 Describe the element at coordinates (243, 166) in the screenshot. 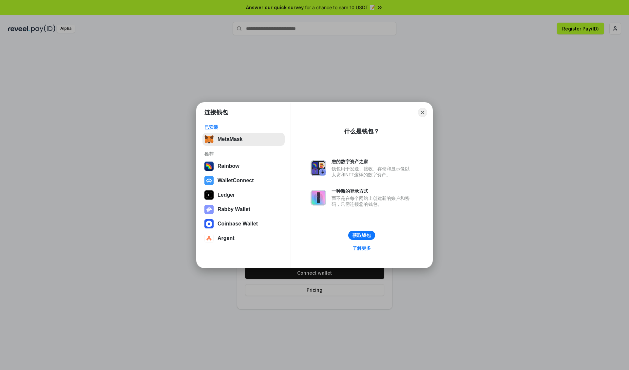

I see `button: Rainbow` at that location.